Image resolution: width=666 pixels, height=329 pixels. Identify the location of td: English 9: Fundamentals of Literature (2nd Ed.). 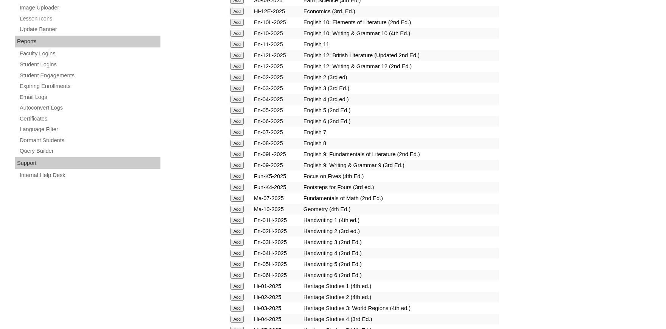
(401, 154).